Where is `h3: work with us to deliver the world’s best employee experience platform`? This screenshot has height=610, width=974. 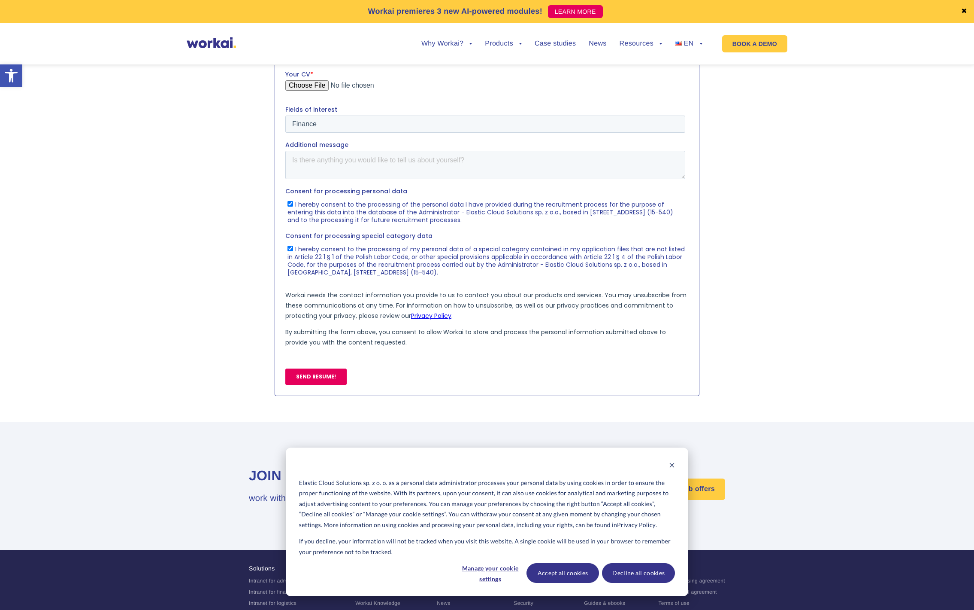
h3: work with us to deliver the world’s best employee experience platform is located at coordinates (385, 498).